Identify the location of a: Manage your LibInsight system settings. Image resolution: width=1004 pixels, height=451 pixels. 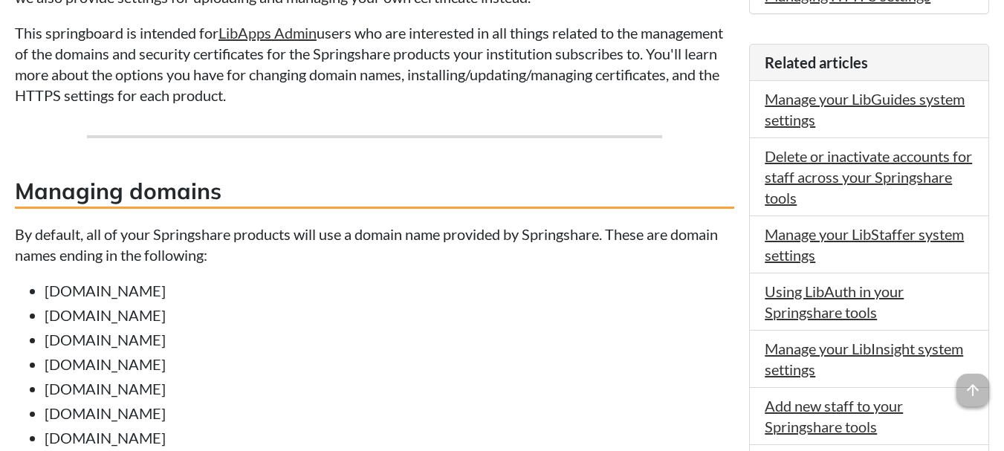
(864, 359).